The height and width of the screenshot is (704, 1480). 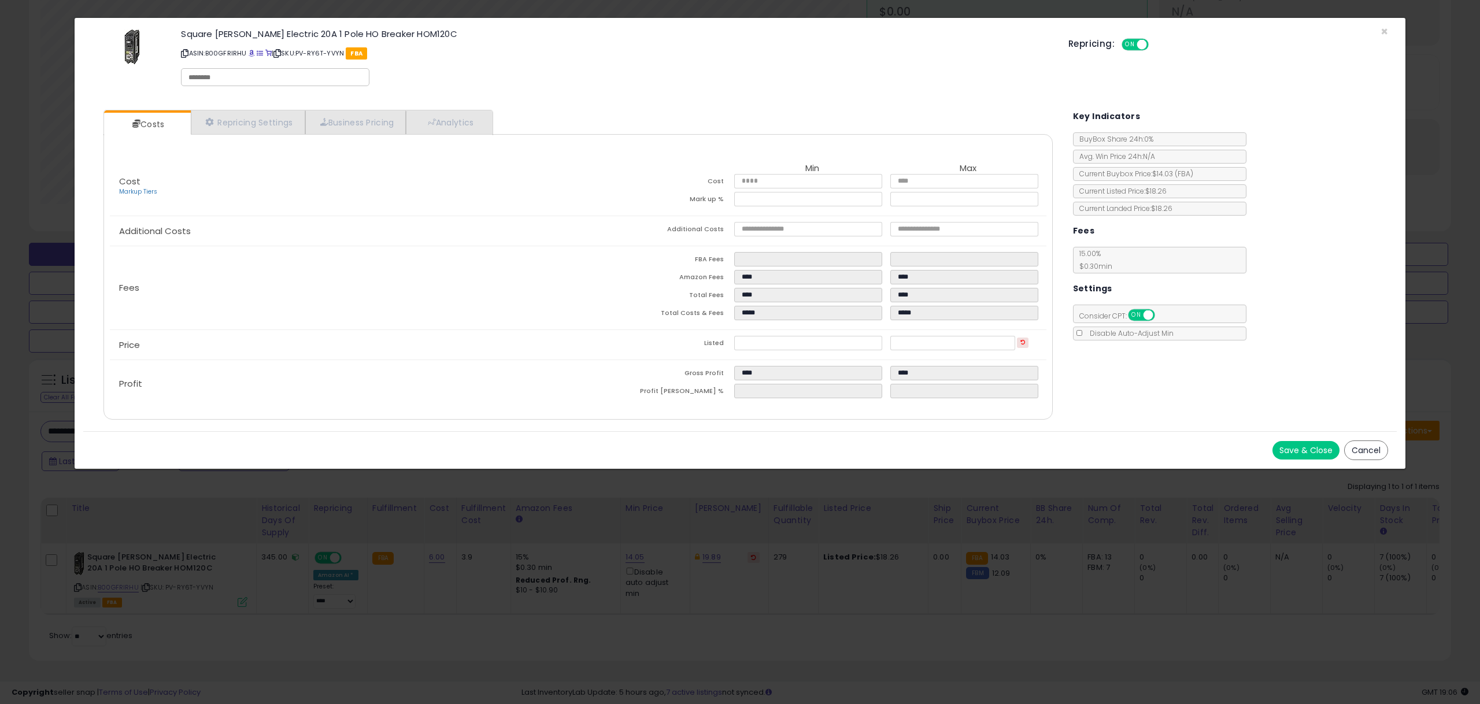 I want to click on button: Cancel, so click(x=1366, y=450).